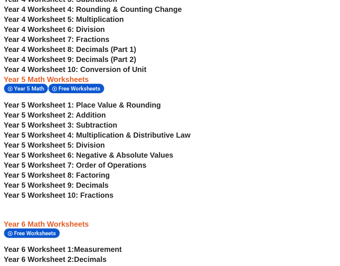  Describe the element at coordinates (54, 29) in the screenshot. I see `span: Year 4 Worksheet 6: Division` at that location.